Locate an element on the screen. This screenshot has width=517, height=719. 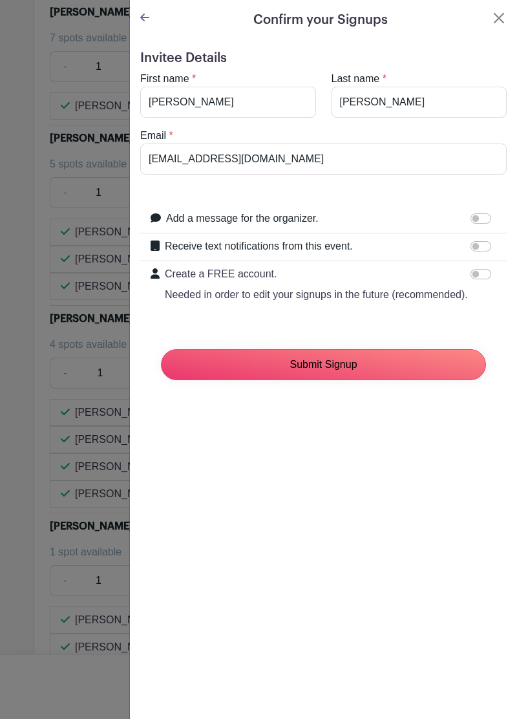
button: Close is located at coordinates (499, 18).